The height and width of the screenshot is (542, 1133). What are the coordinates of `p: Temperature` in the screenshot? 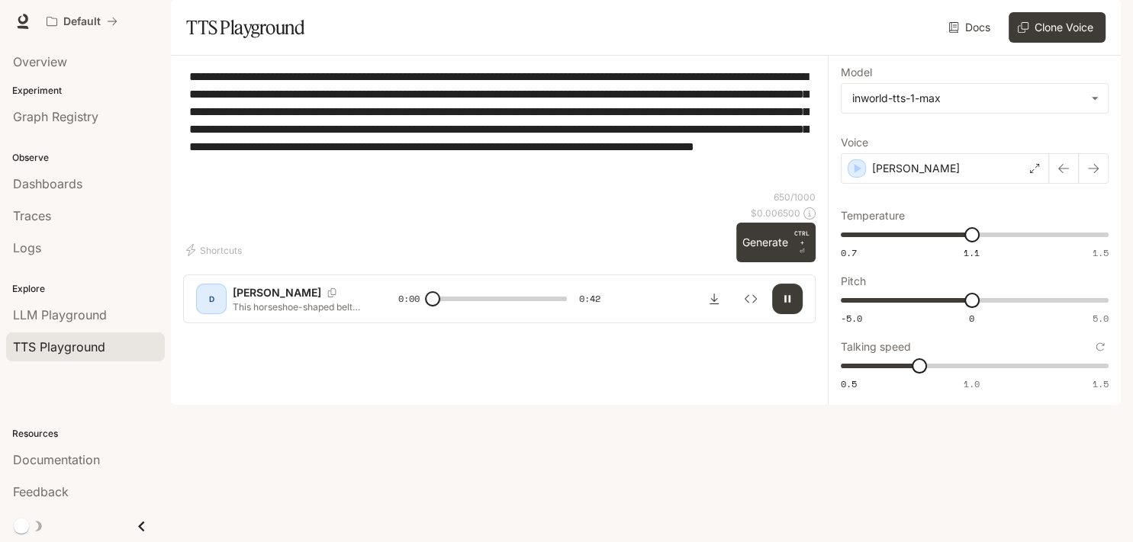 It's located at (872, 216).